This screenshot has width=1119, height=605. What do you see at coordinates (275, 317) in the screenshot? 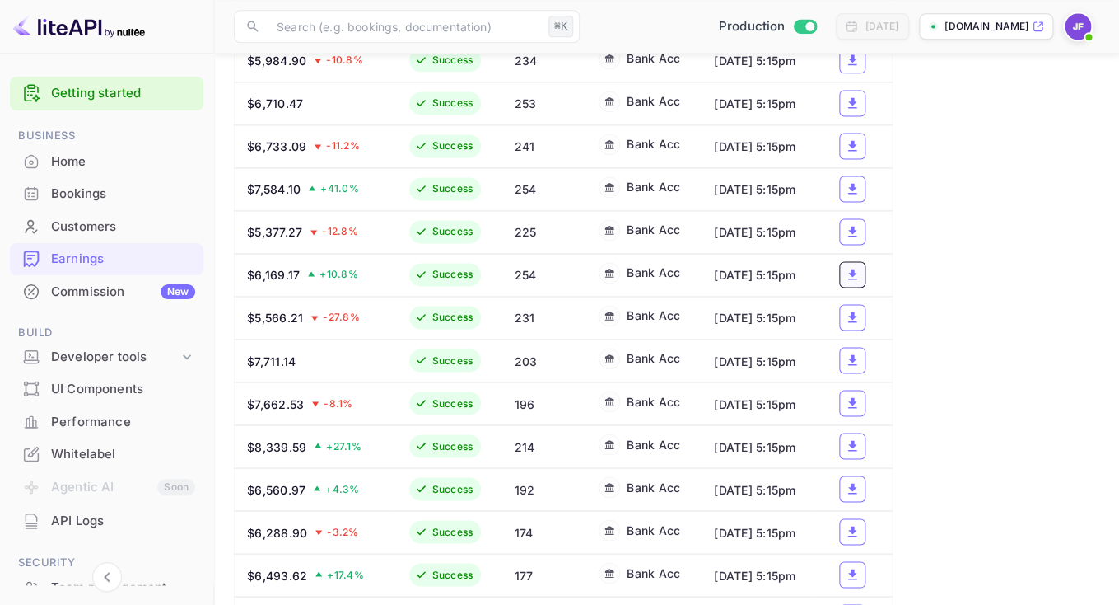
I see `div: $5,566.21` at bounding box center [275, 317].